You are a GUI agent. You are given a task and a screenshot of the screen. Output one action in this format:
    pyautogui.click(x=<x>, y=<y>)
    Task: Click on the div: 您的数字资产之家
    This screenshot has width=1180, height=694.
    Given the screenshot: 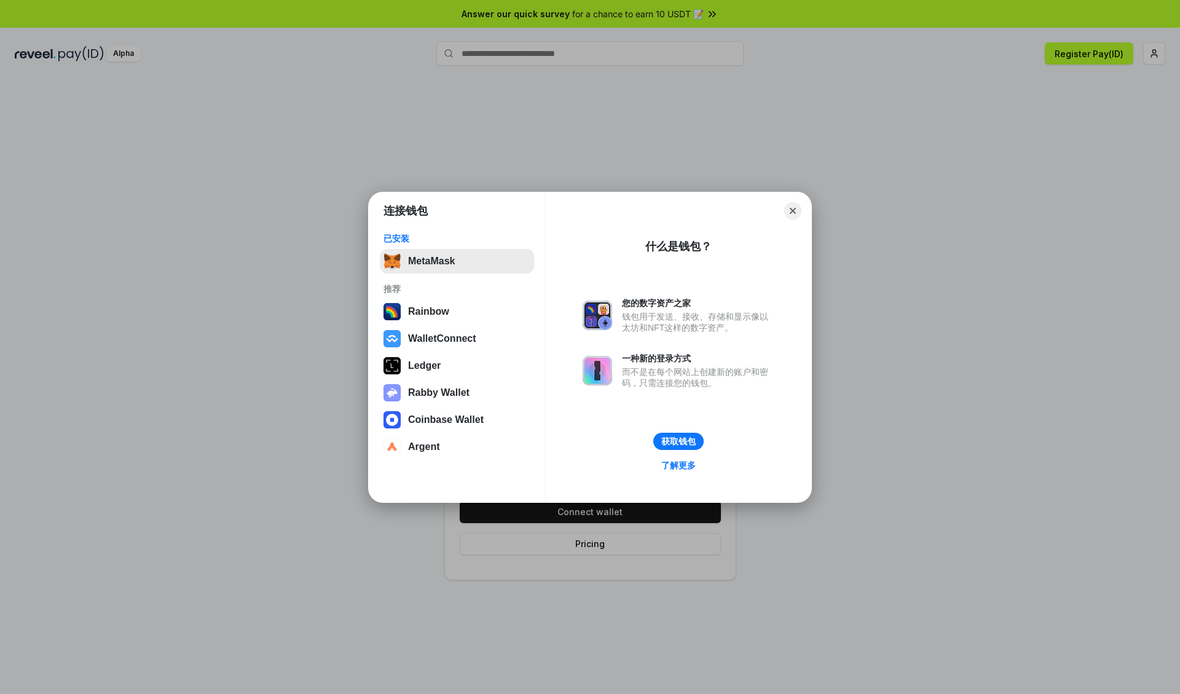 What is the action you would take?
    pyautogui.click(x=698, y=303)
    